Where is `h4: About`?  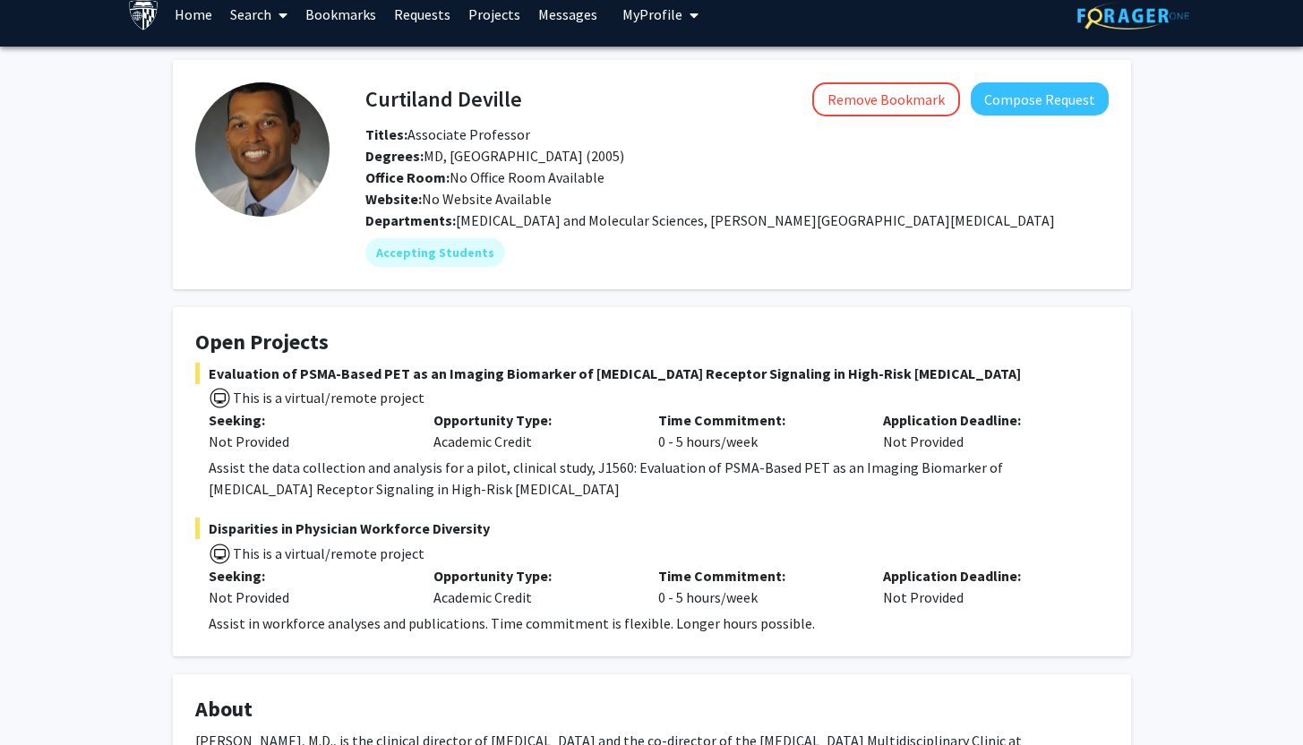
h4: About is located at coordinates (652, 709).